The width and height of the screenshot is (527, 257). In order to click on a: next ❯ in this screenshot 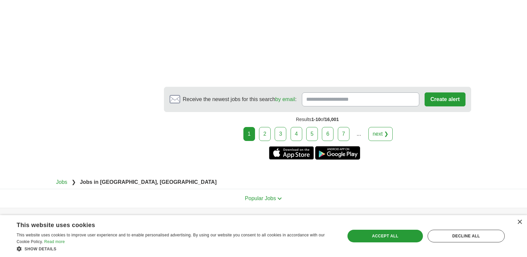, I will do `click(381, 134)`.